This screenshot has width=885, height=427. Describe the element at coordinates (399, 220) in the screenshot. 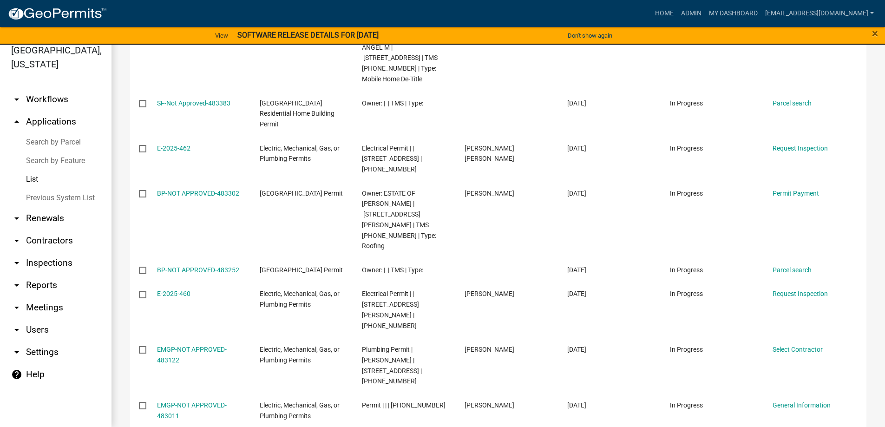

I see `span: Owner: ESTATE OF BETTY JO HORTON | 126 MOORE ST | TMS 122-10-01-010 | Type: Roofing` at that location.